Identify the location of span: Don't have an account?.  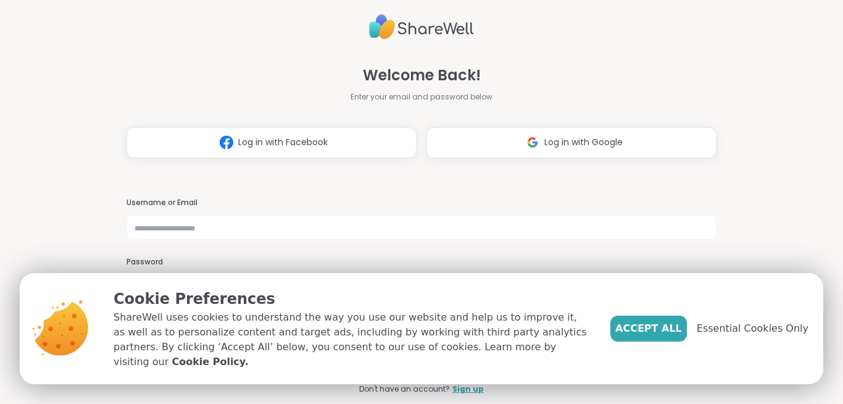
(404, 389).